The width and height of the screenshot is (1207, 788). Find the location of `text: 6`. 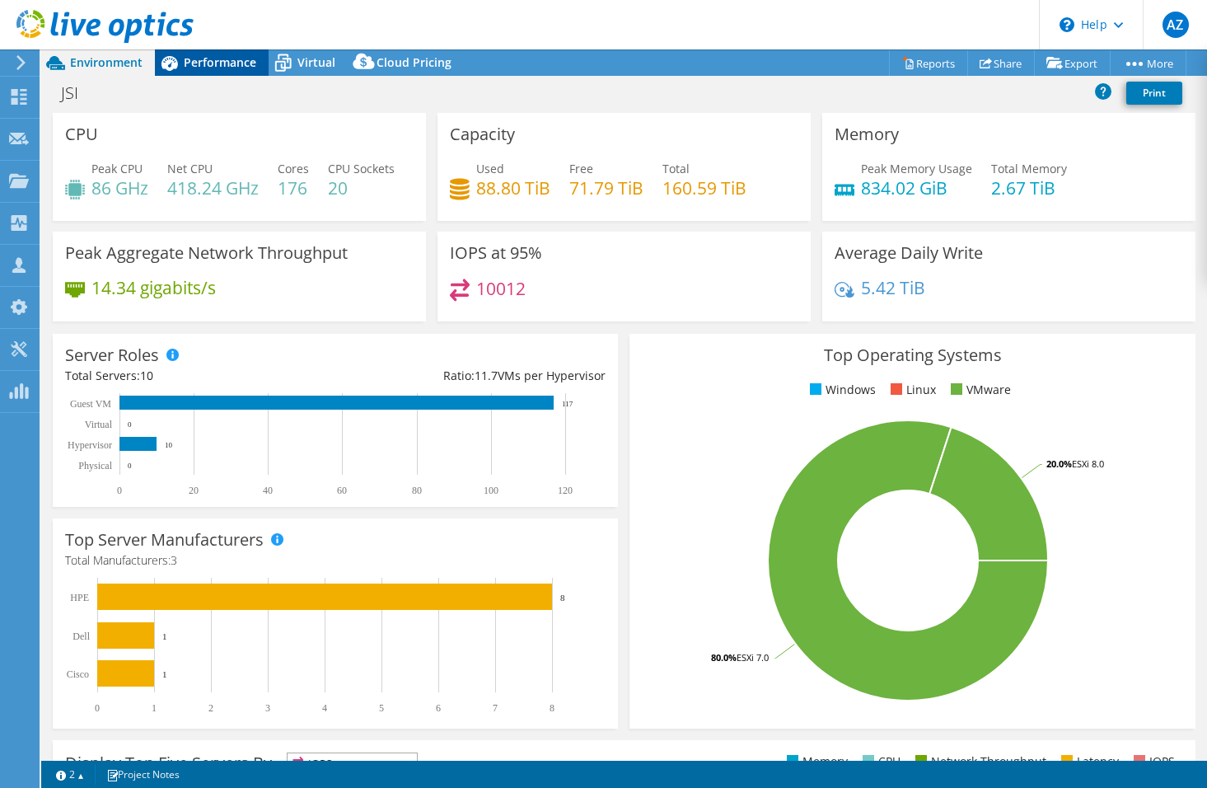

text: 6 is located at coordinates (438, 708).